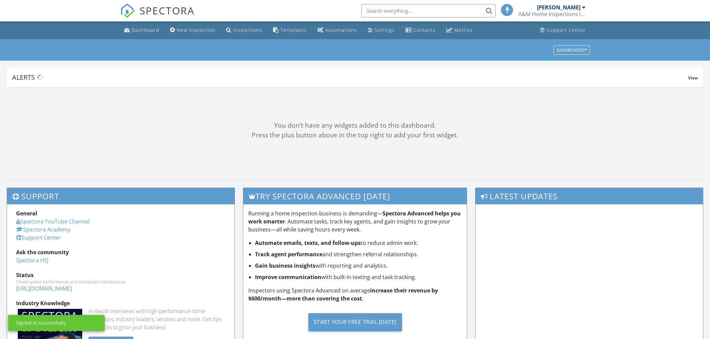 The image size is (710, 339). I want to click on li: to reduce admin work., so click(358, 243).